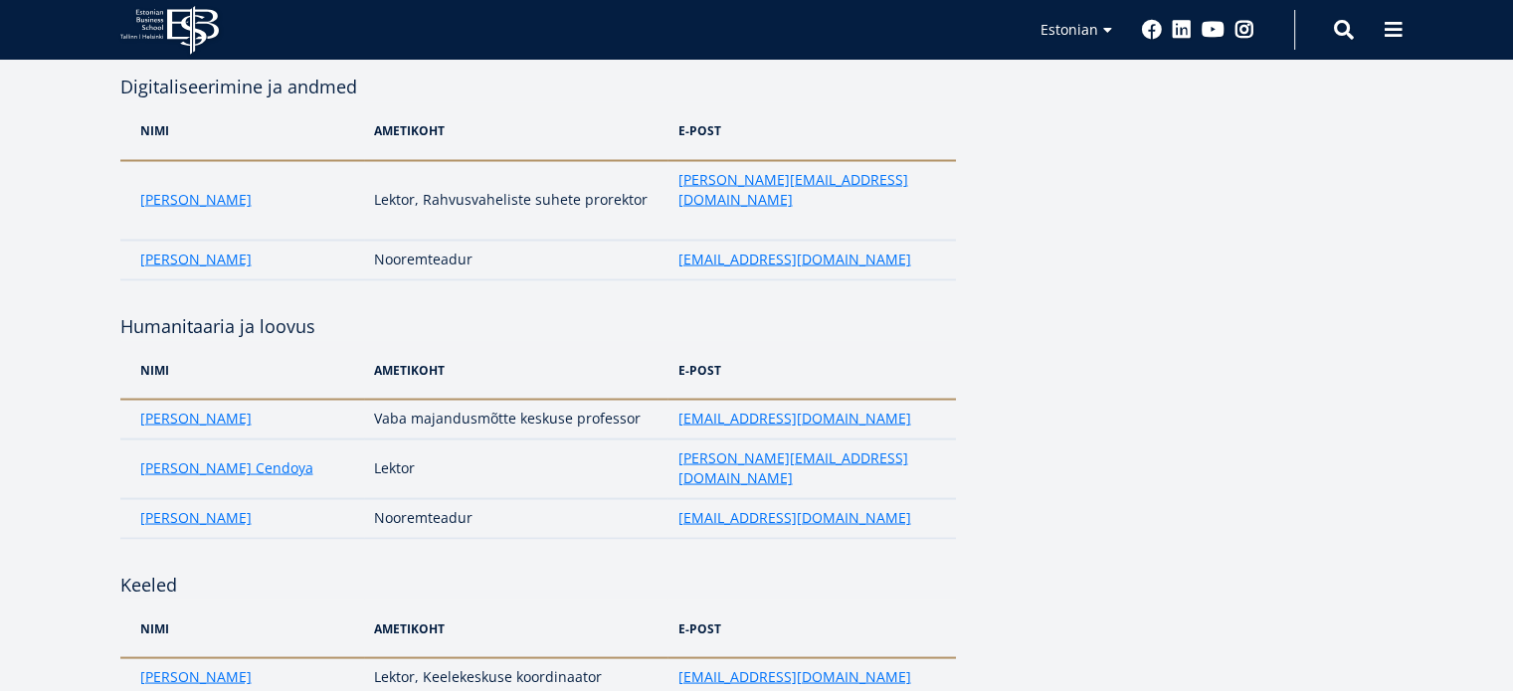 This screenshot has height=691, width=1513. What do you see at coordinates (515, 200) in the screenshot?
I see `td: Lektor, Rahvusvaheliste suhete prorektor` at bounding box center [515, 200].